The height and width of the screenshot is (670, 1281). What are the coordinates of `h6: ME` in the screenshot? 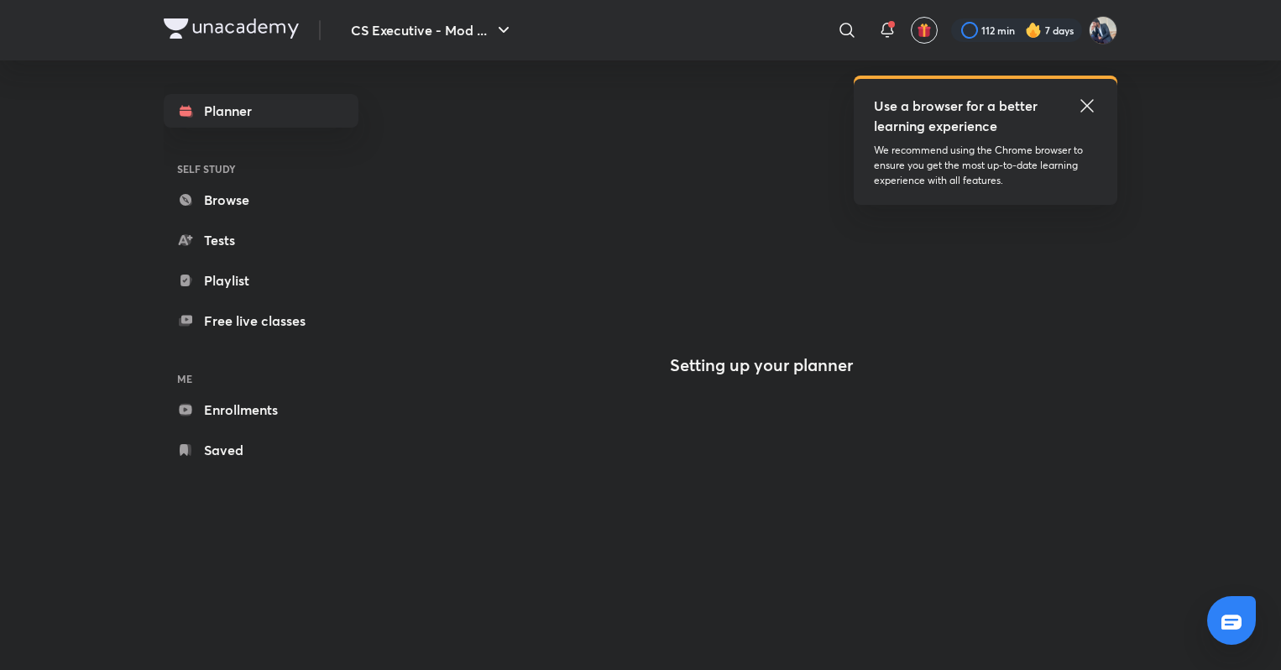 It's located at (261, 379).